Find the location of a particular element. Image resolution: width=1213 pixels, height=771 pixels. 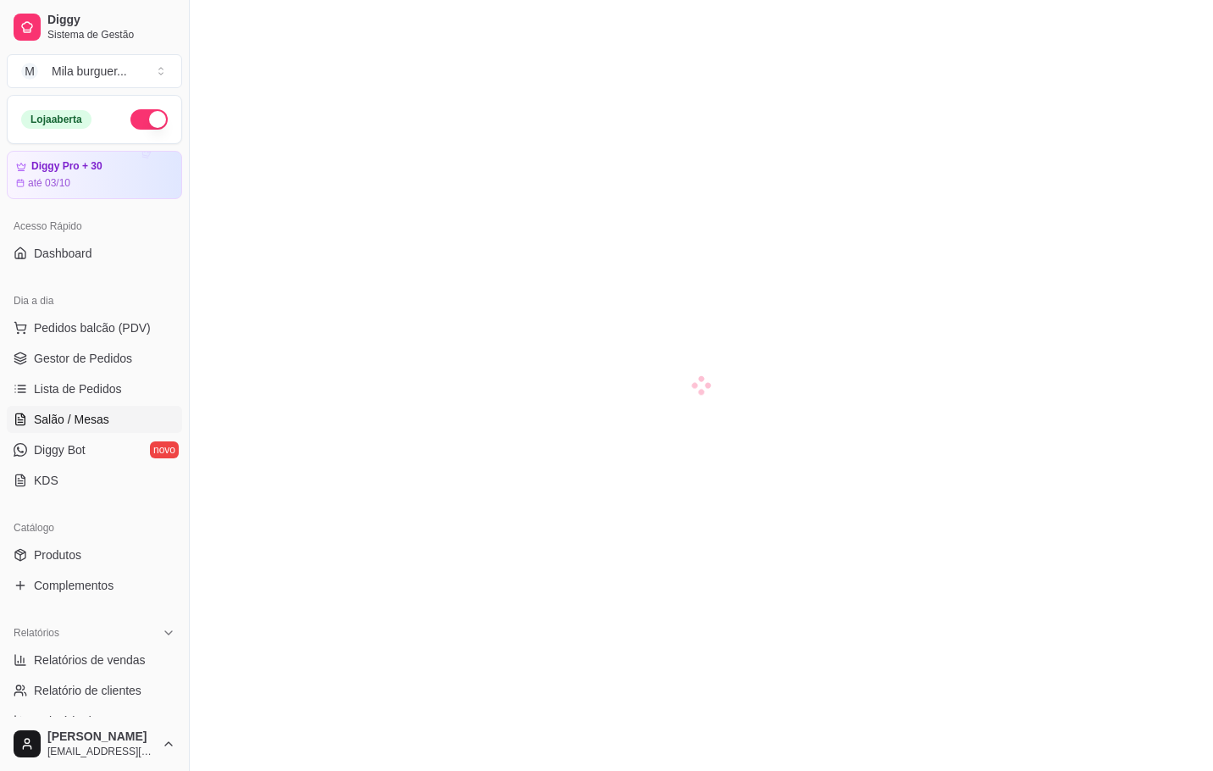

button: Pedidos balcão (PDV) is located at coordinates (94, 328).